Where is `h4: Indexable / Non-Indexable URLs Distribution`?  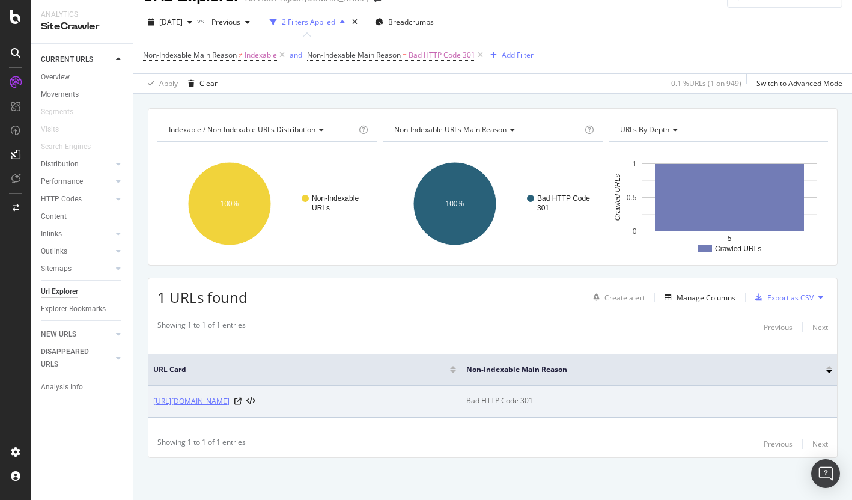
h4: Indexable / Non-Indexable URLs Distribution is located at coordinates (262, 130).